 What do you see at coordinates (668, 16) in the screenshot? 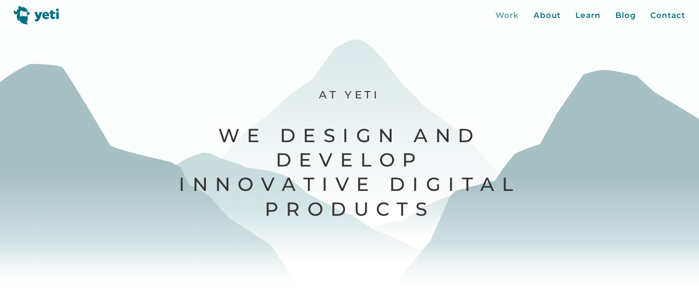
I see `div: Contact` at bounding box center [668, 16].